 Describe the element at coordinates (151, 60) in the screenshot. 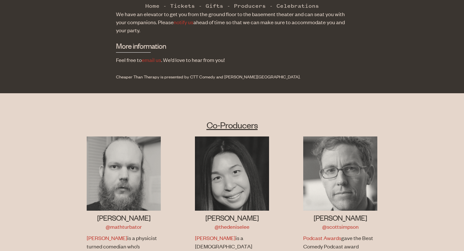

I see `a: email us` at that location.